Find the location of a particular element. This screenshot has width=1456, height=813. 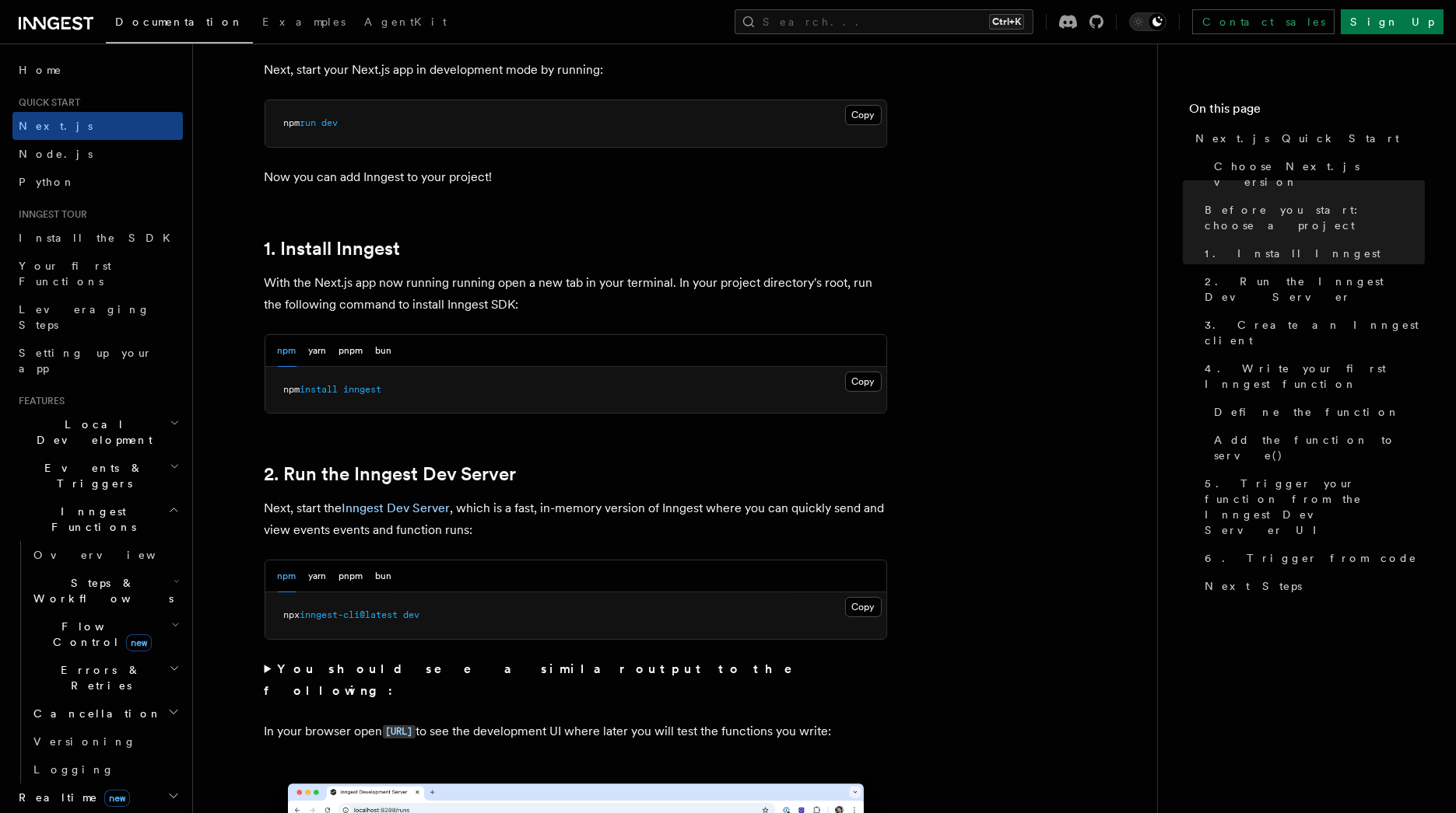

a: Install the SDK is located at coordinates (97, 238).